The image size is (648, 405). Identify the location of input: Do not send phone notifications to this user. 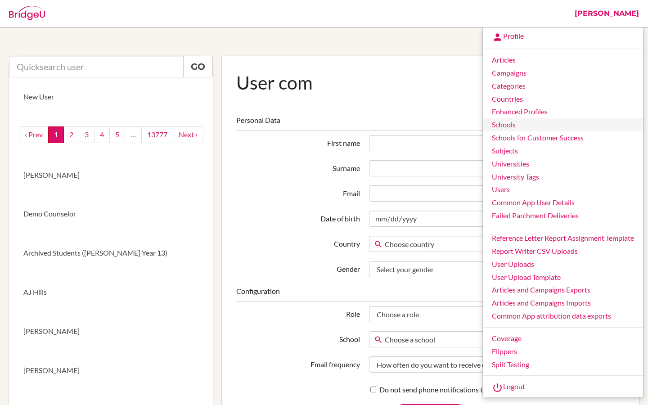
(373, 389).